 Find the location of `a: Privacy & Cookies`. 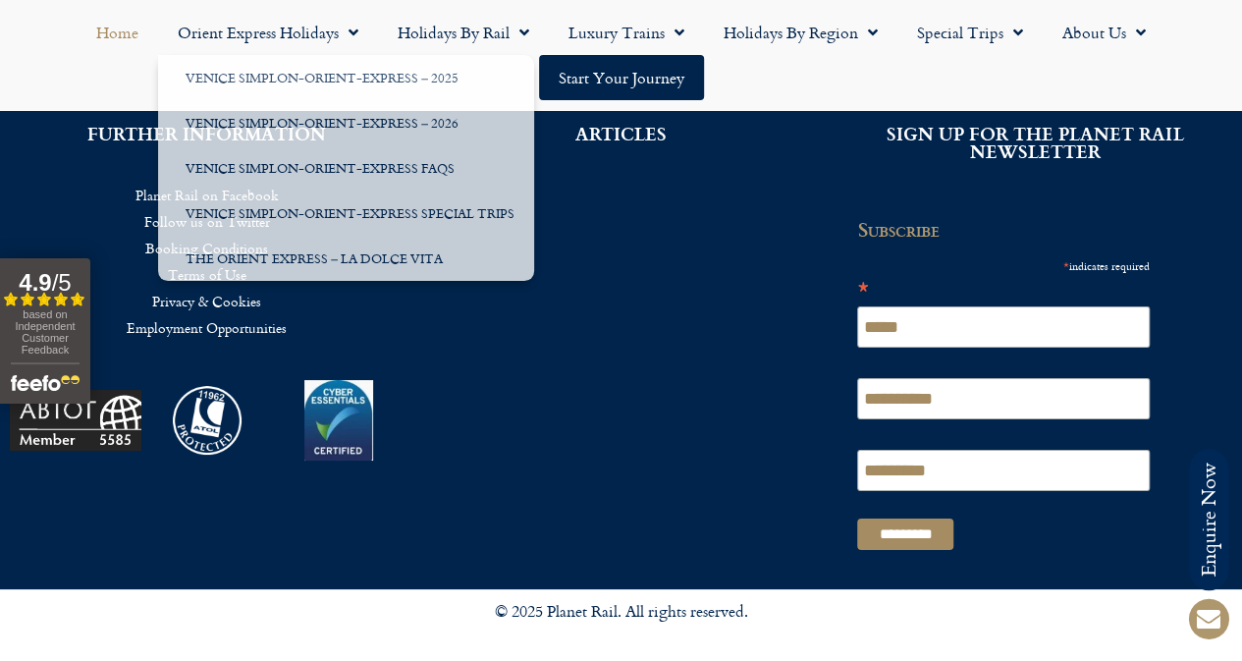

a: Privacy & Cookies is located at coordinates (207, 300).